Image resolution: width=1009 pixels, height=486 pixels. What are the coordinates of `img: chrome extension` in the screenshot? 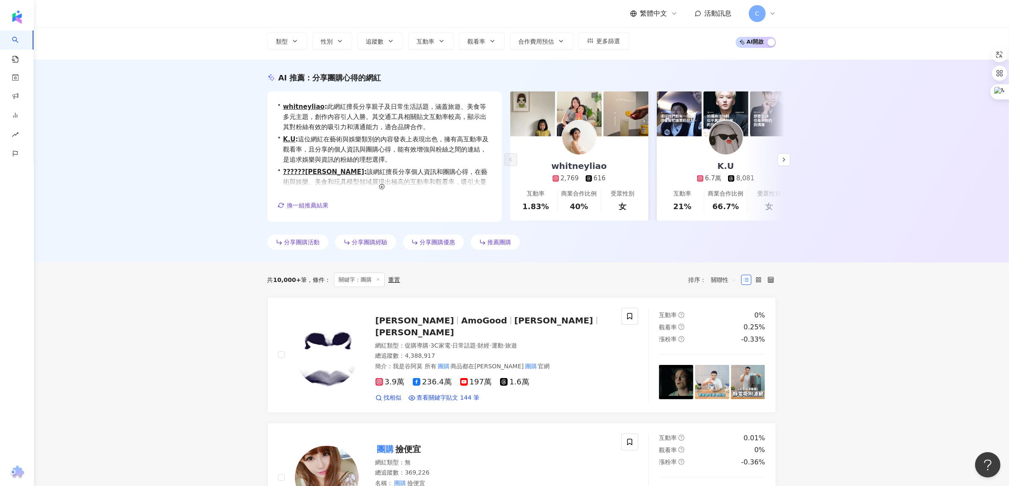 It's located at (17, 473).